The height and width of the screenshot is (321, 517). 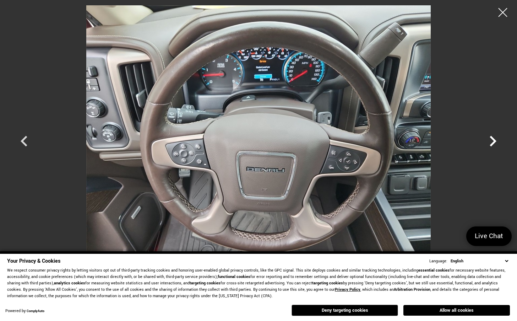 What do you see at coordinates (489, 236) in the screenshot?
I see `a: Live Chat` at bounding box center [489, 236].